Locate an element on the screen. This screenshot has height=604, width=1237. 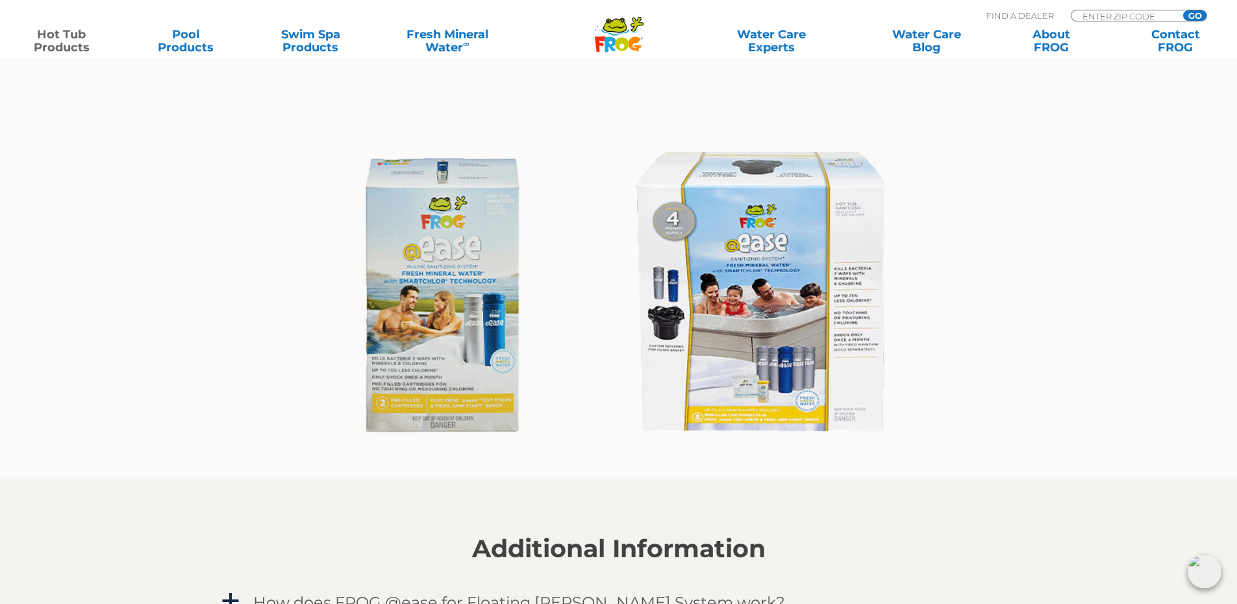
input: GO is located at coordinates (1195, 16).